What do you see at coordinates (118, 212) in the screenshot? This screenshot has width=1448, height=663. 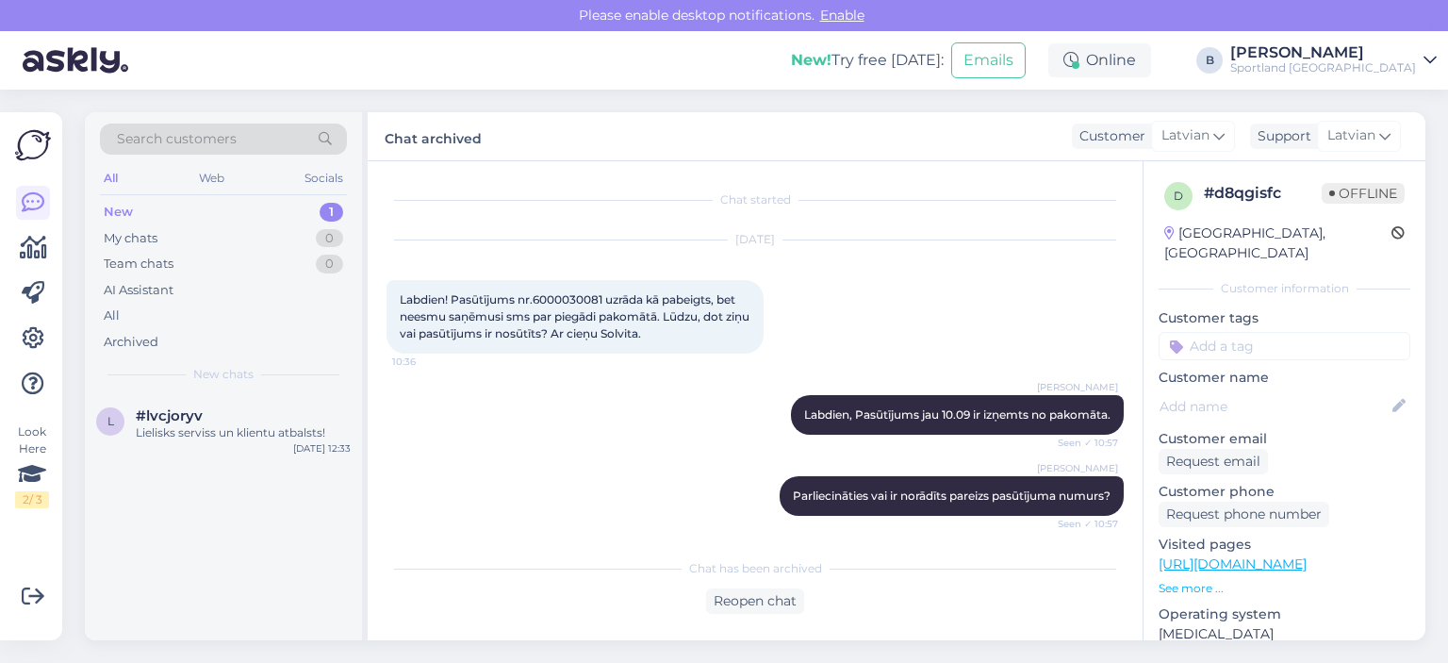 I see `div: New` at bounding box center [118, 212].